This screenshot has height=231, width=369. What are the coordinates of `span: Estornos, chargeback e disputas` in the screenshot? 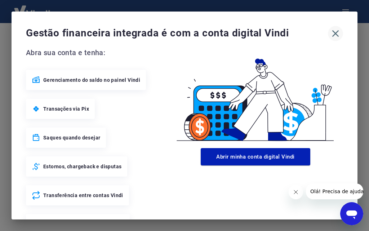 It's located at (82, 166).